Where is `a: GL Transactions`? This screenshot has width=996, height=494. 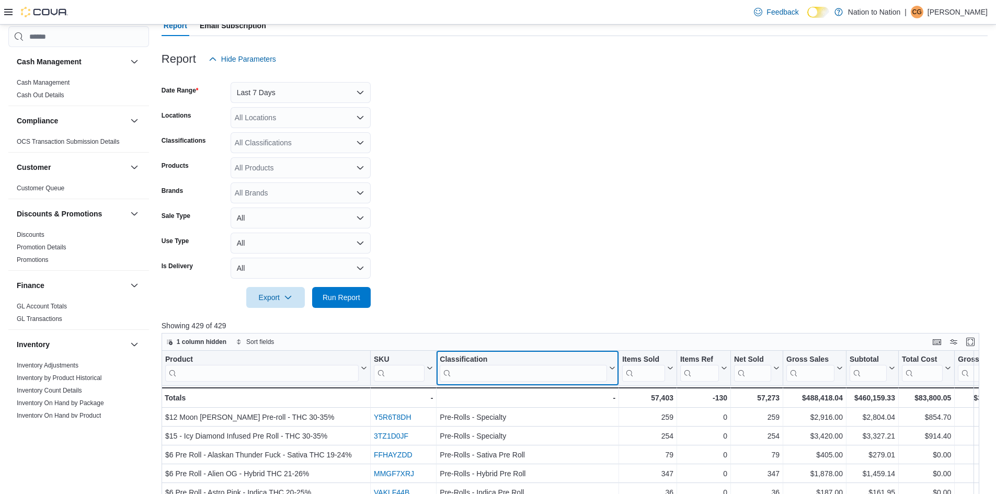 a: GL Transactions is located at coordinates (39, 319).